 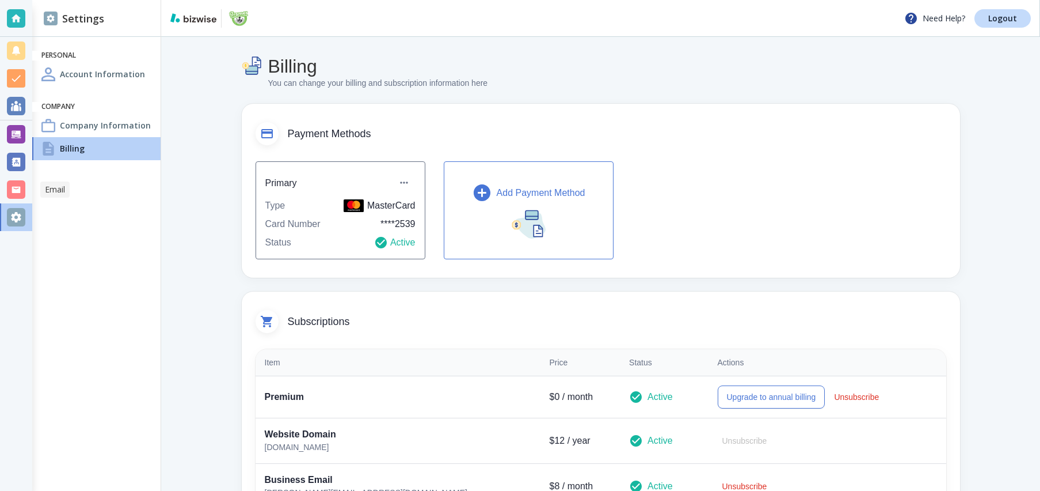 What do you see at coordinates (664, 362) in the screenshot?
I see `th: Status` at bounding box center [664, 362].